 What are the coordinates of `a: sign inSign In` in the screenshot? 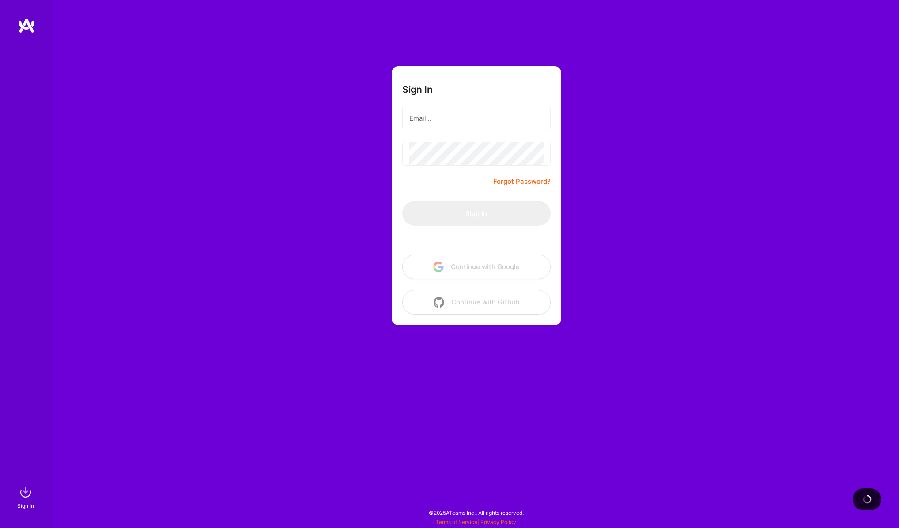 It's located at (27, 496).